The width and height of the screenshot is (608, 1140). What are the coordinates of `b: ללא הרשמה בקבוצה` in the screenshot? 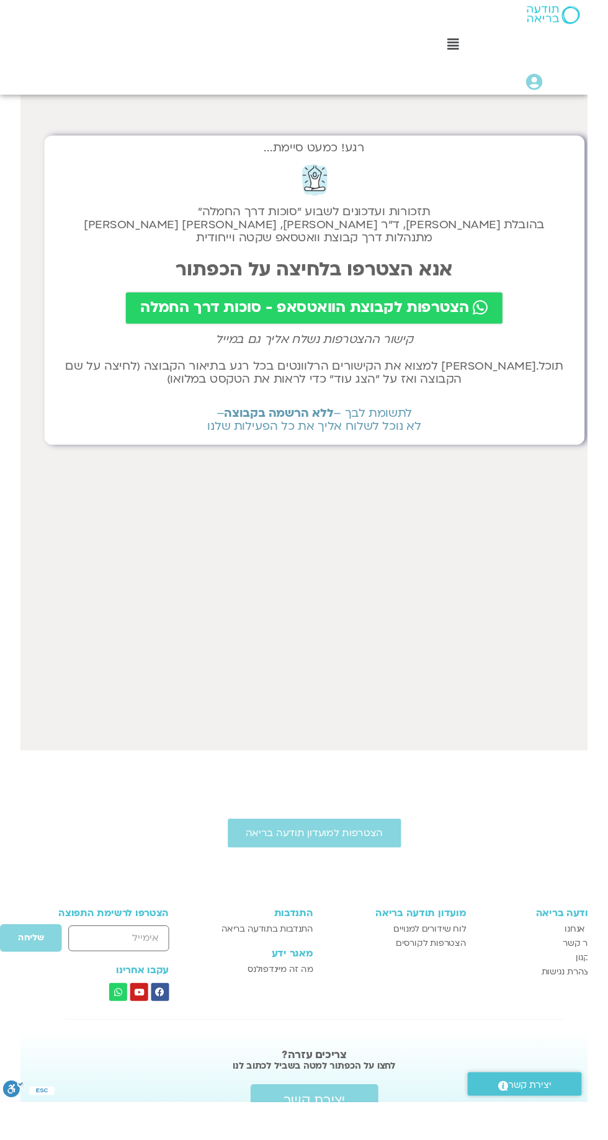 It's located at (288, 427).